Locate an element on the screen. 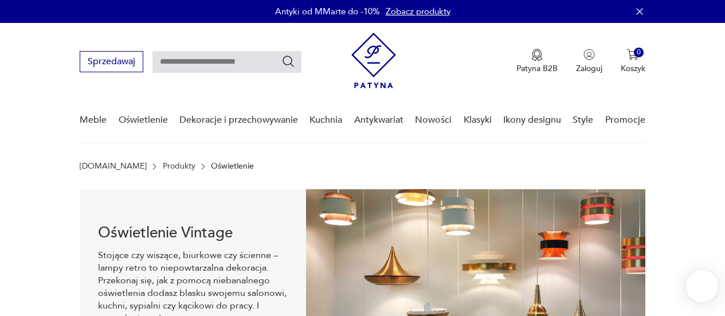  p: Zaloguj is located at coordinates (589, 68).